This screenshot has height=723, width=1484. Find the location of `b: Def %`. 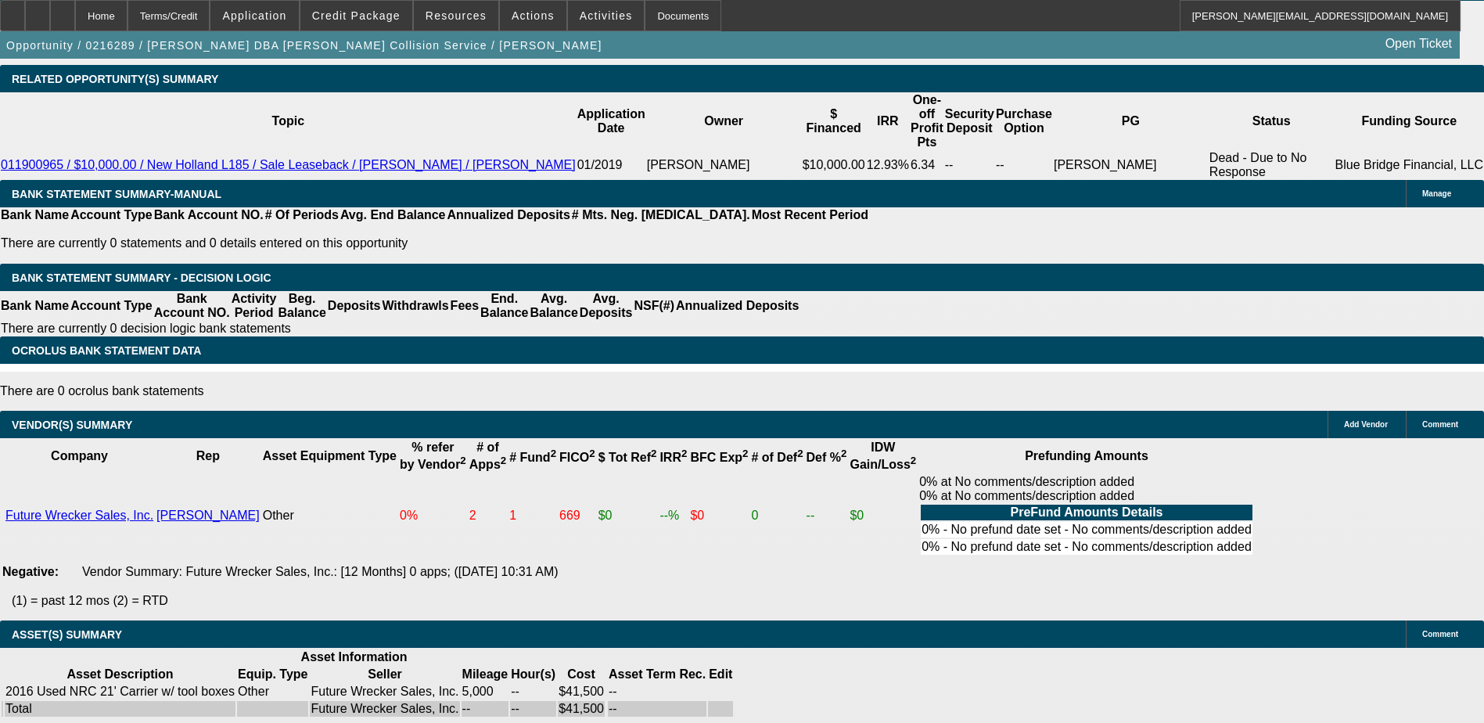

b: Def % is located at coordinates (827, 457).